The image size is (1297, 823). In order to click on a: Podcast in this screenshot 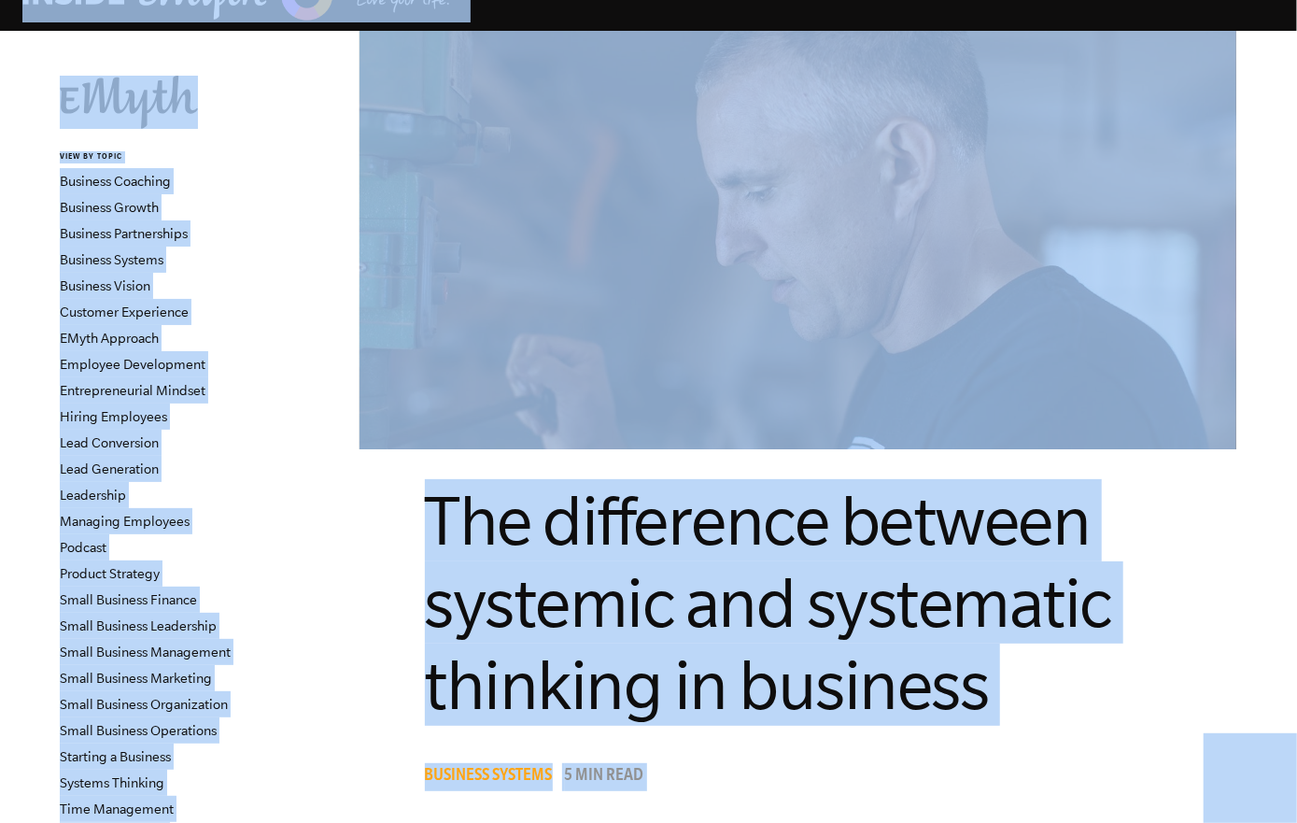, I will do `click(83, 547)`.